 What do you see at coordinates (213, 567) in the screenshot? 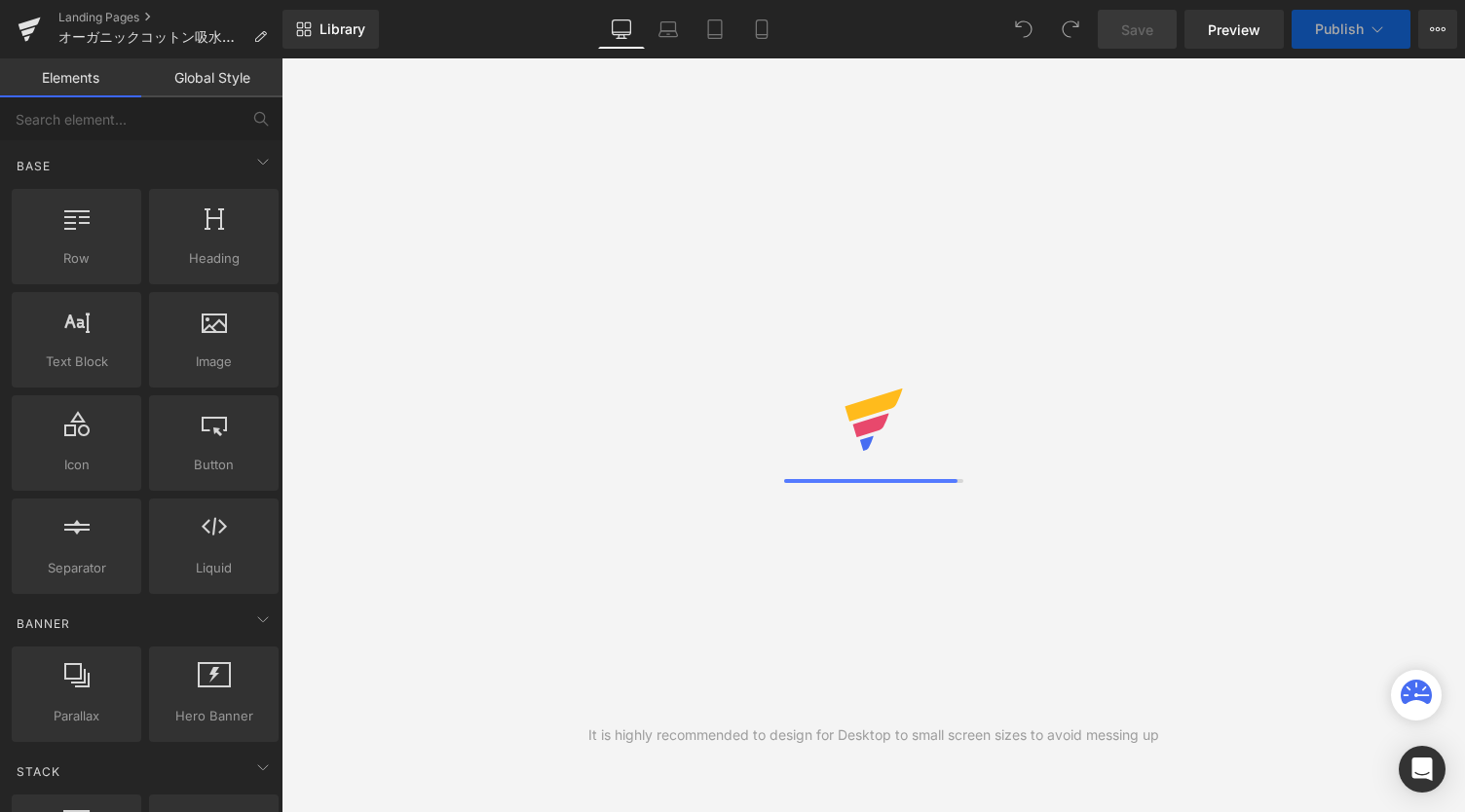
I see `span: Liquid` at bounding box center [213, 567].